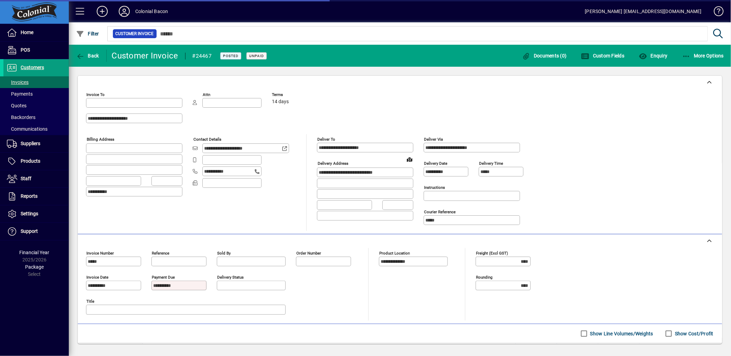 The image size is (731, 356). Describe the element at coordinates (102, 11) in the screenshot. I see `button: Add` at that location.